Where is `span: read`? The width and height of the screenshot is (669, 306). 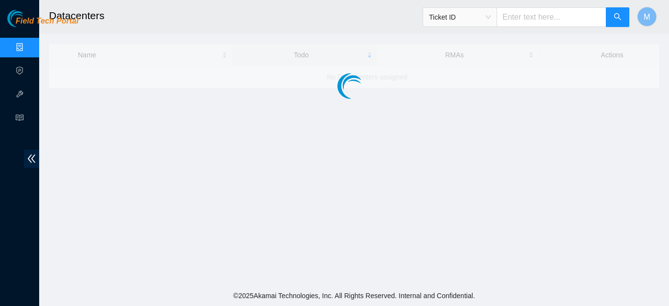
span: read is located at coordinates (20, 119).